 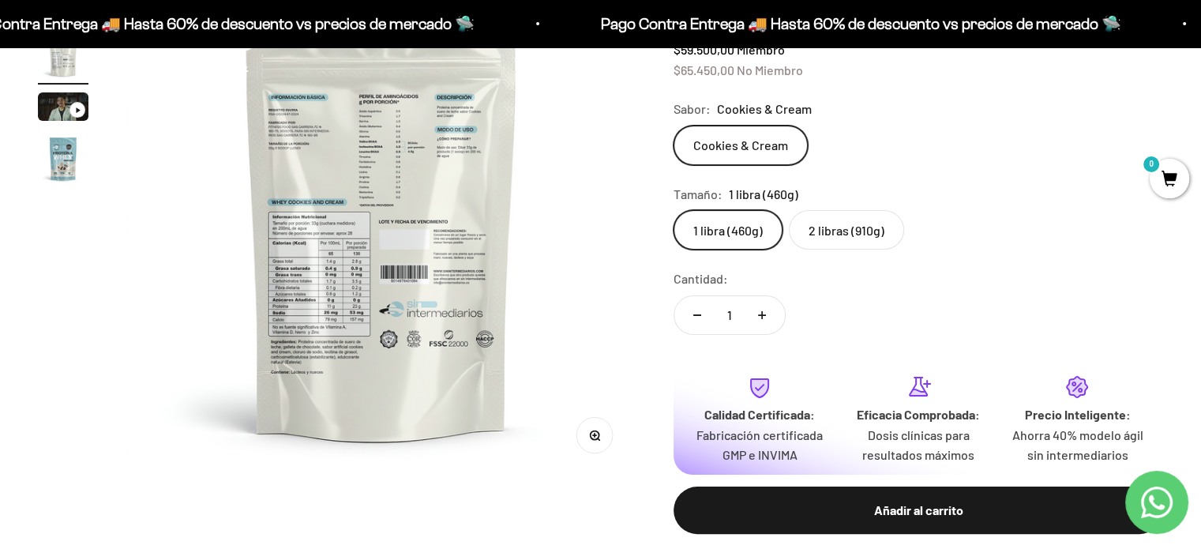 What do you see at coordinates (173, 43) in the screenshot?
I see `p: ¿Qué te haría sentir más seguro de comprar este producto?` at bounding box center [173, 43].